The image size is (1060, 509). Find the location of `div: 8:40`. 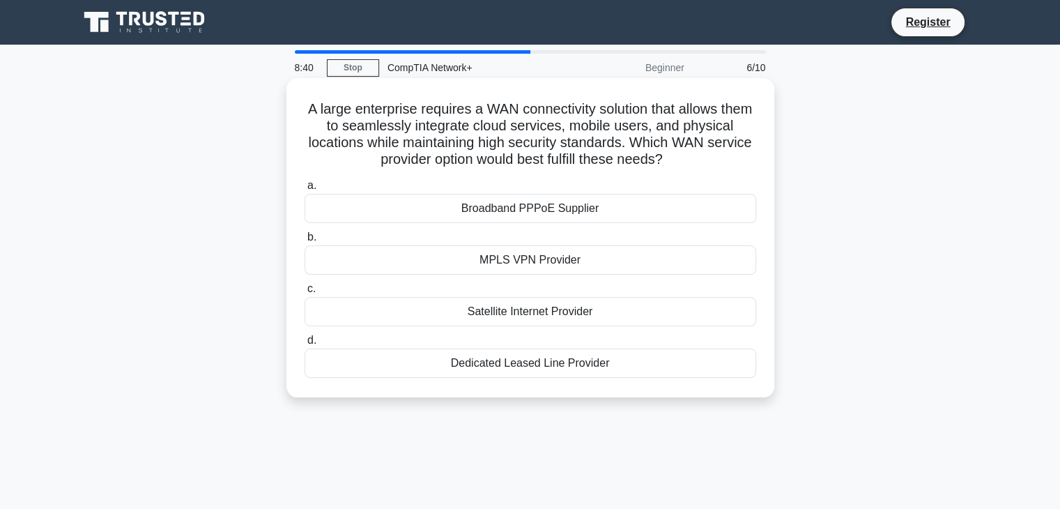

div: 8:40 is located at coordinates (307, 68).